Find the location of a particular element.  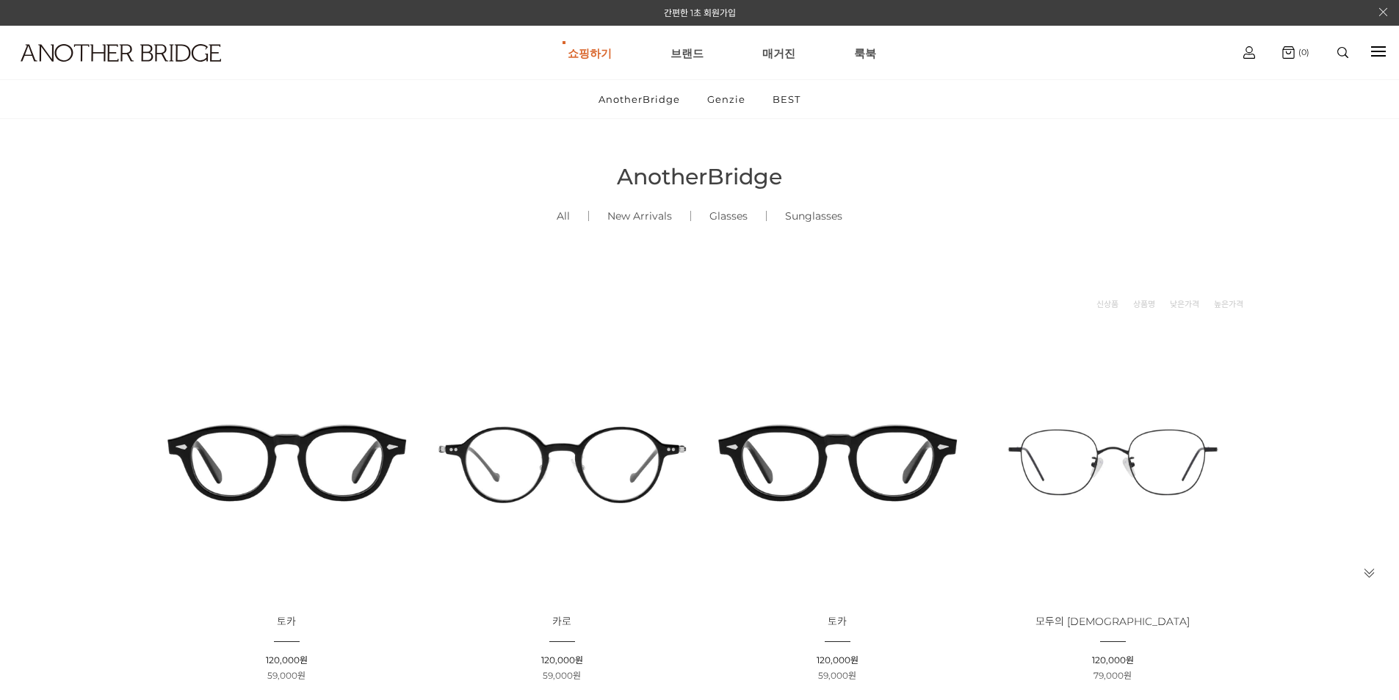

a: 높은가격 is located at coordinates (1229, 304).